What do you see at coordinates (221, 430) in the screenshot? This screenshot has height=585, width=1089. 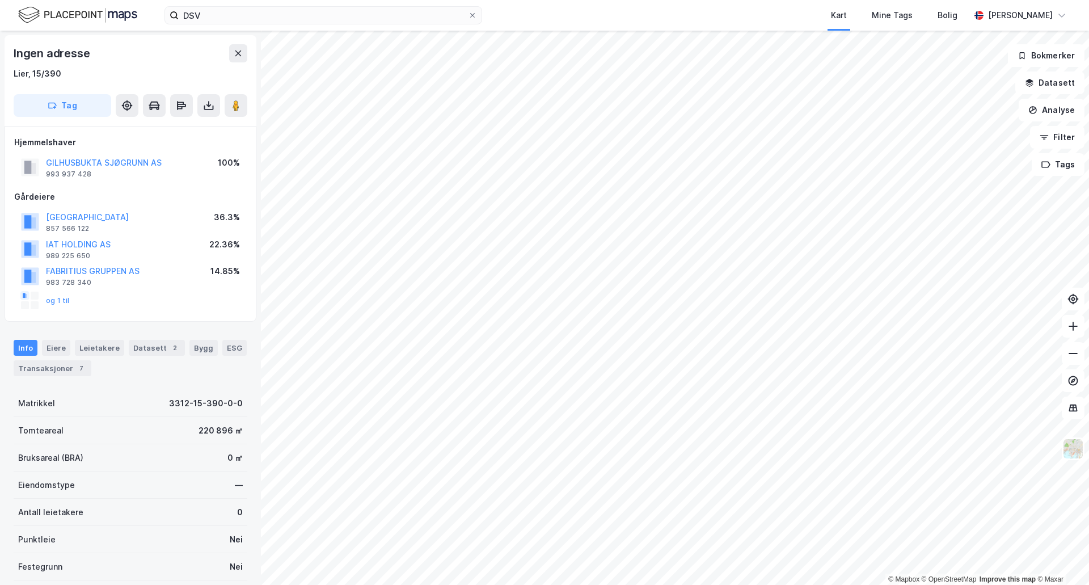 I see `div: 220 896 ㎡` at bounding box center [221, 430].